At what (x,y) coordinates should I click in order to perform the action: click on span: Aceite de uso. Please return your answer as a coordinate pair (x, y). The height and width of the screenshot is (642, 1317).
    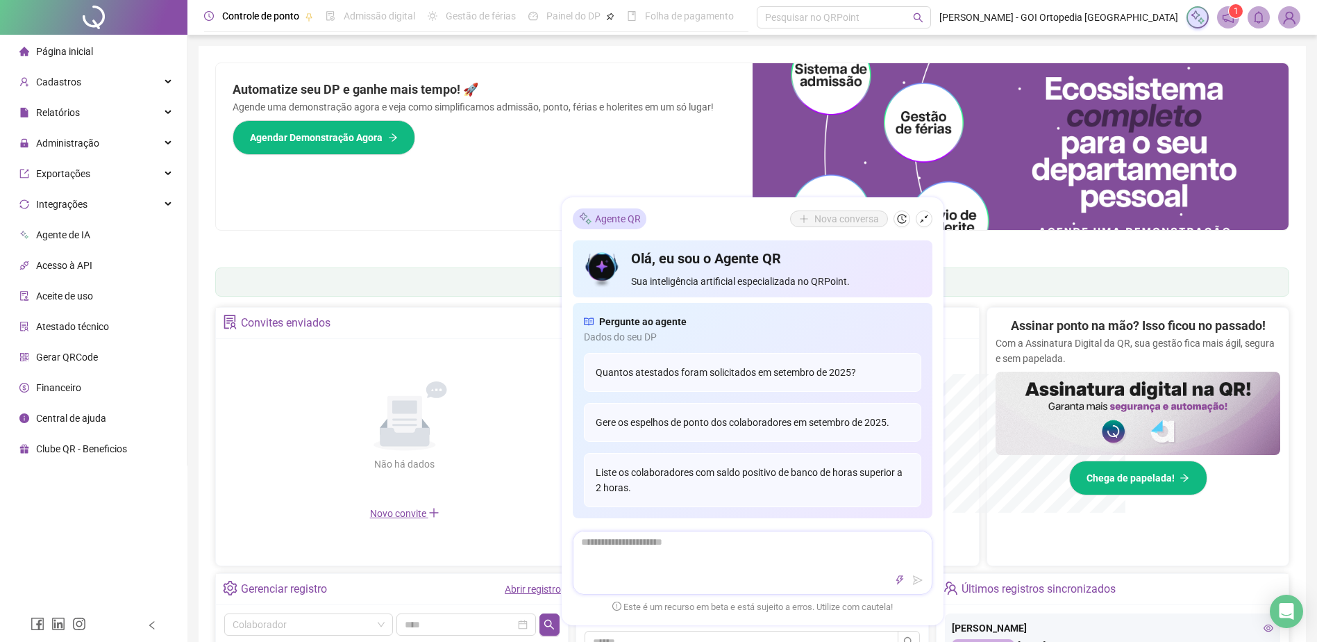
    Looking at the image, I should click on (65, 296).